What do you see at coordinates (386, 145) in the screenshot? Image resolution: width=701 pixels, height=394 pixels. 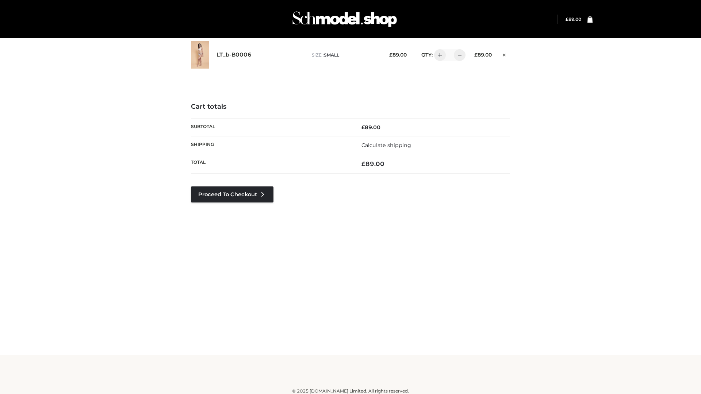 I see `a: Calculate shipping` at bounding box center [386, 145].